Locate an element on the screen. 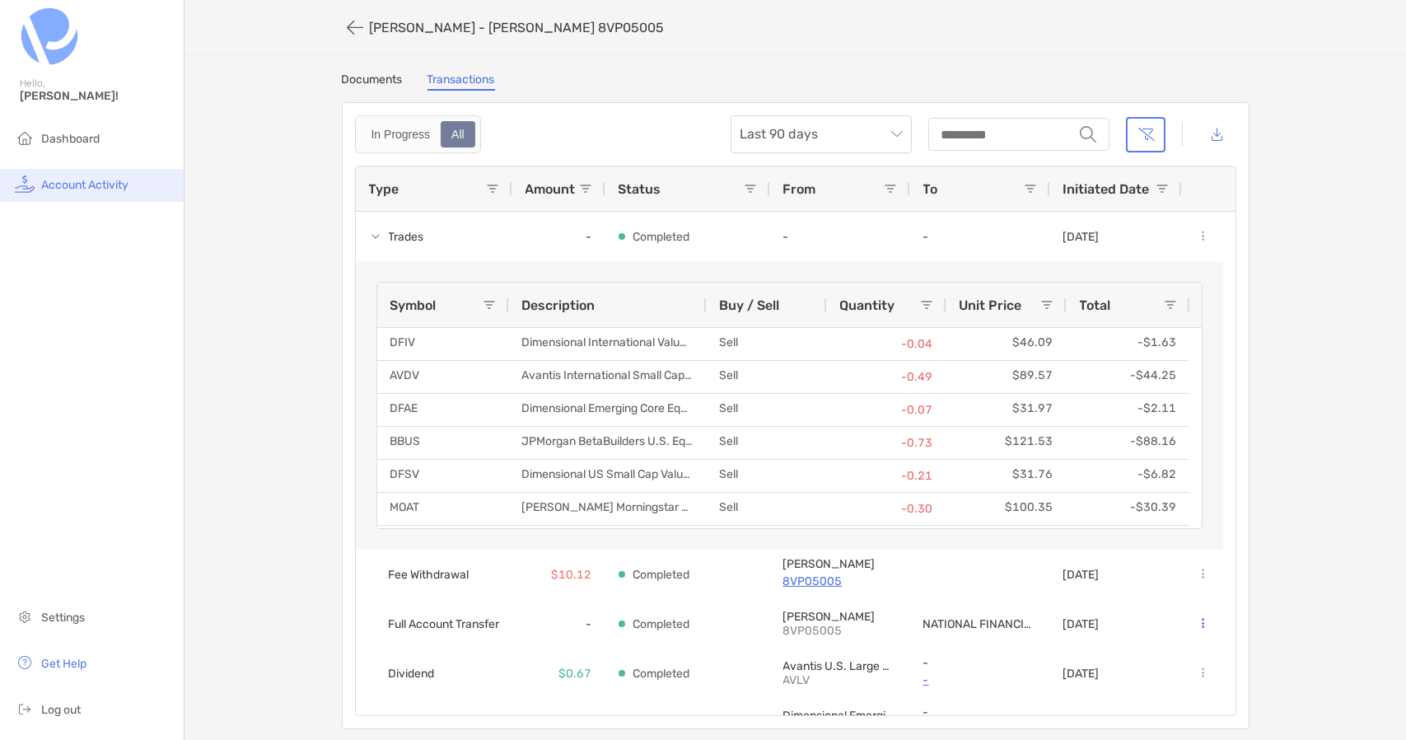 Image resolution: width=1406 pixels, height=740 pixels. div: Avantis International Small Cap Value ETF is located at coordinates (608, 376).